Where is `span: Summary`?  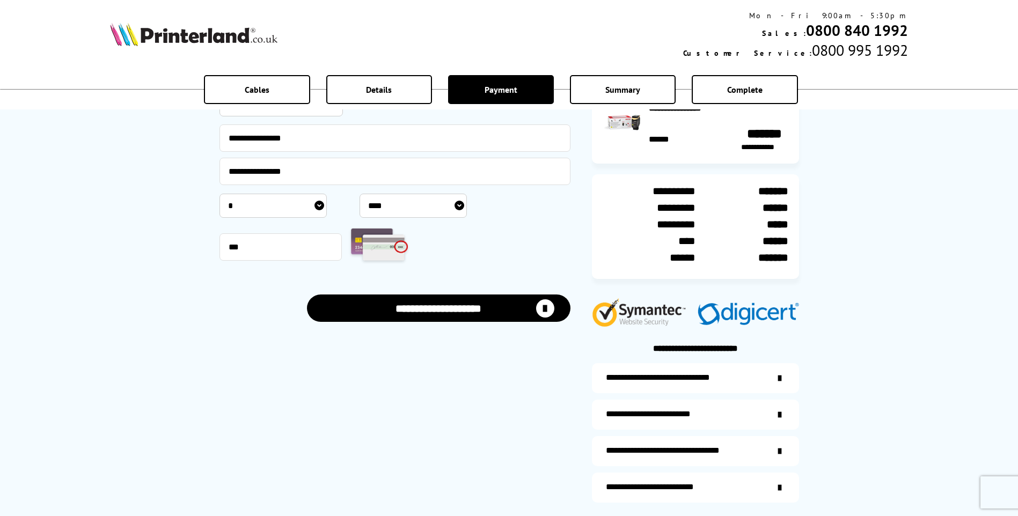
span: Summary is located at coordinates (622, 90).